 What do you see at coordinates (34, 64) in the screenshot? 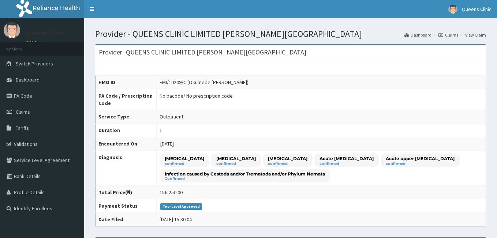
I see `span: Switch Providers` at bounding box center [34, 64].